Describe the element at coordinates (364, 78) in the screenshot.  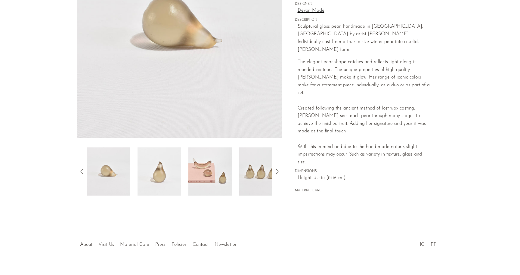
I see `div: The elegant pear shape catches and reflects light along its rounded contours. The unique properti...` at that location.